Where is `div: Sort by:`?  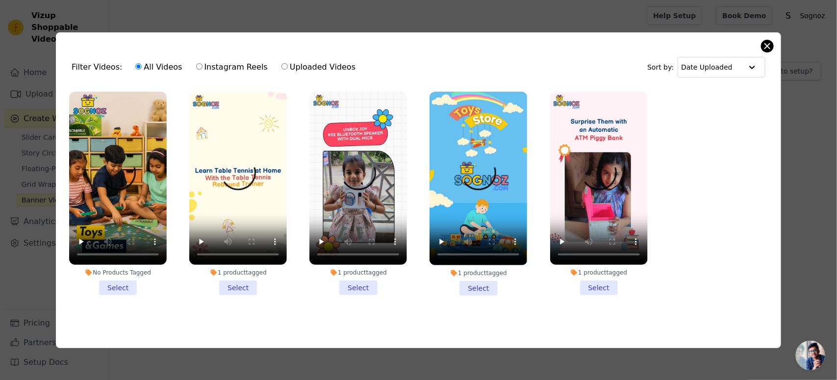 div: Sort by: is located at coordinates (706, 67).